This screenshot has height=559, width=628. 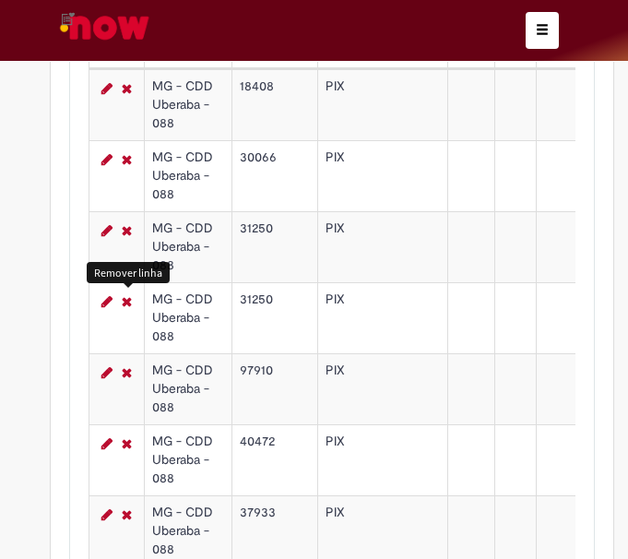 What do you see at coordinates (275, 388) in the screenshot?
I see `td: 97910` at bounding box center [275, 388].